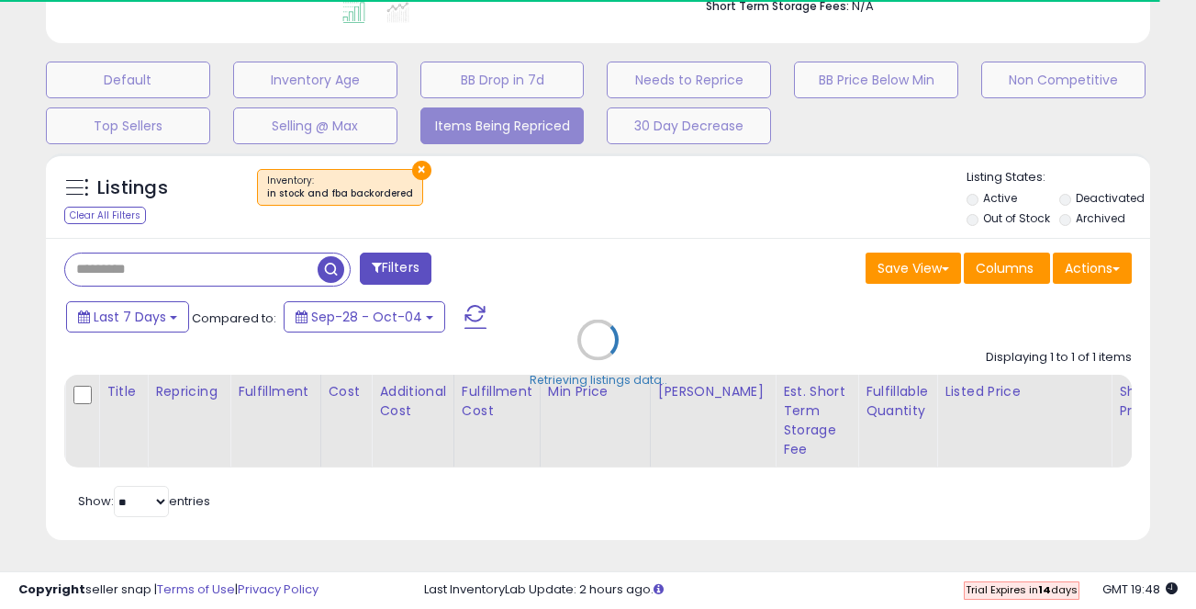 Image resolution: width=1196 pixels, height=609 pixels. Describe the element at coordinates (278, 588) in the screenshot. I see `a: Privacy Policy` at that location.